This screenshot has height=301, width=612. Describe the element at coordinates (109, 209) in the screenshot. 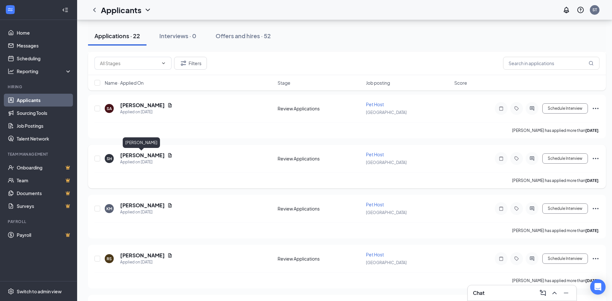

I see `div: KM` at that location.